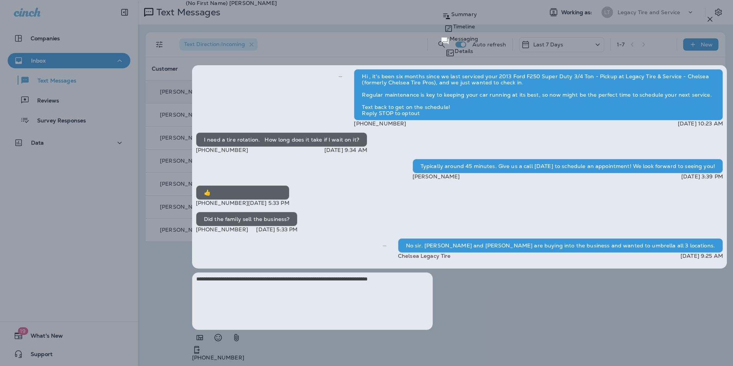 The width and height of the screenshot is (733, 366). What do you see at coordinates (464, 14) in the screenshot?
I see `p: Summary` at bounding box center [464, 14].